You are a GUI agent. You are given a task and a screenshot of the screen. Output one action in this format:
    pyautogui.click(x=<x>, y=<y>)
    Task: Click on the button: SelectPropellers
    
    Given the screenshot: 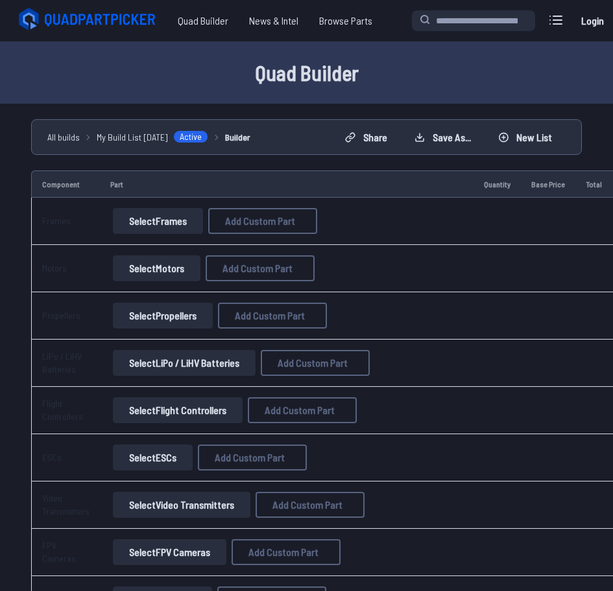 What is the action you would take?
    pyautogui.click(x=163, y=316)
    